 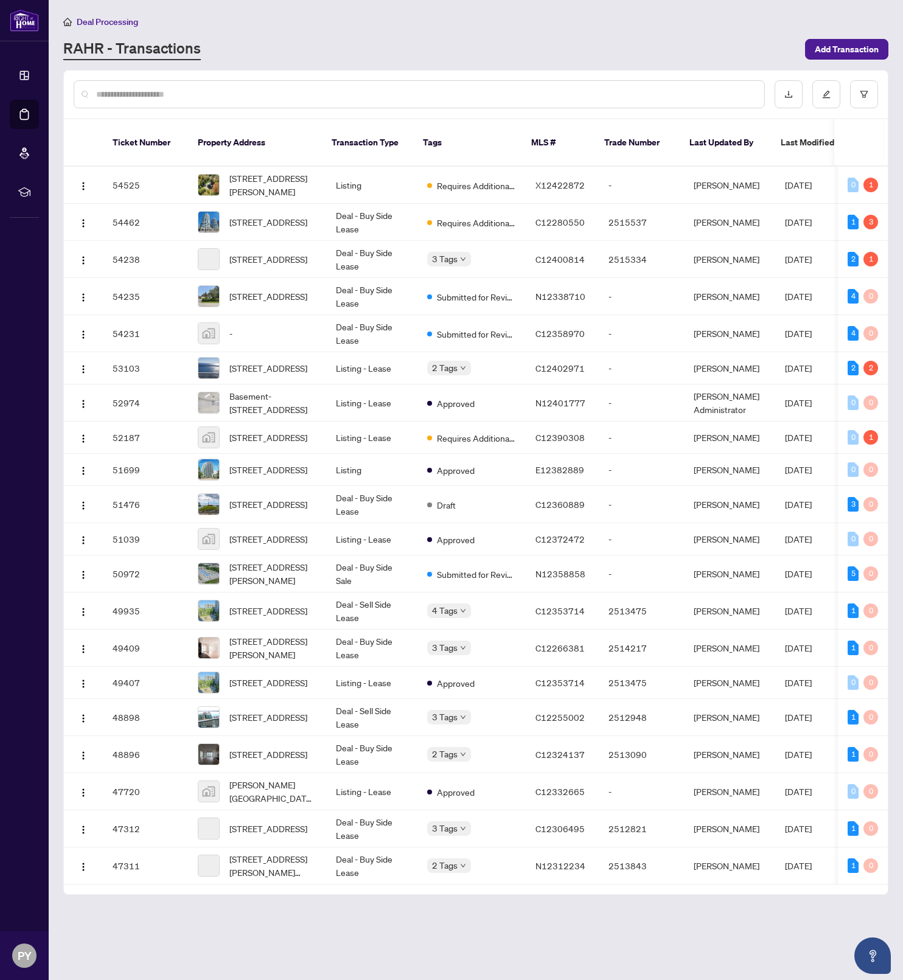 What do you see at coordinates (560, 611) in the screenshot?
I see `span: C12353714` at bounding box center [560, 611].